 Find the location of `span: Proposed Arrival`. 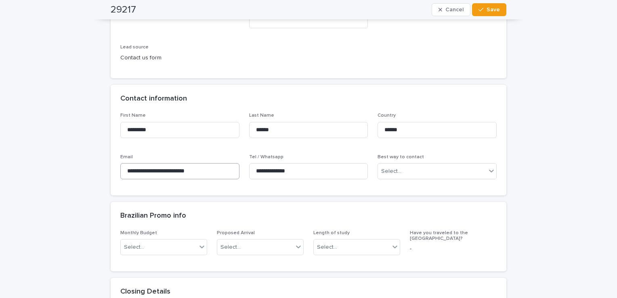

span: Proposed Arrival is located at coordinates (236, 233).